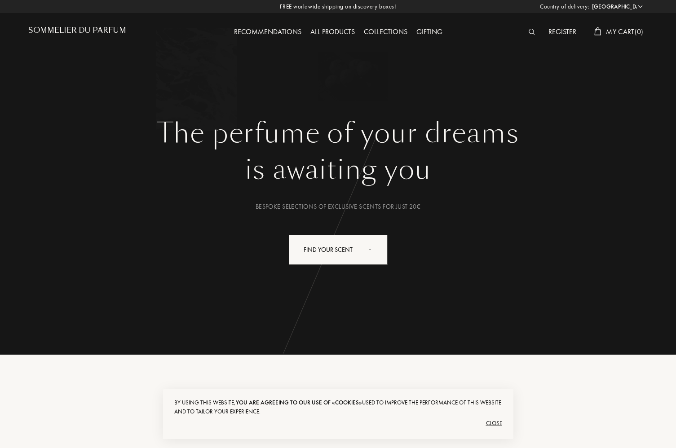 The width and height of the screenshot is (676, 448). I want to click on div: Close, so click(338, 423).